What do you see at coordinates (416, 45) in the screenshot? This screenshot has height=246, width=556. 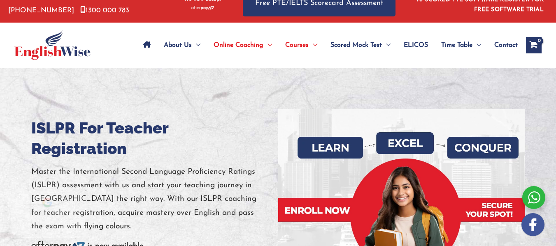 I see `span: ELICOS` at bounding box center [416, 45].